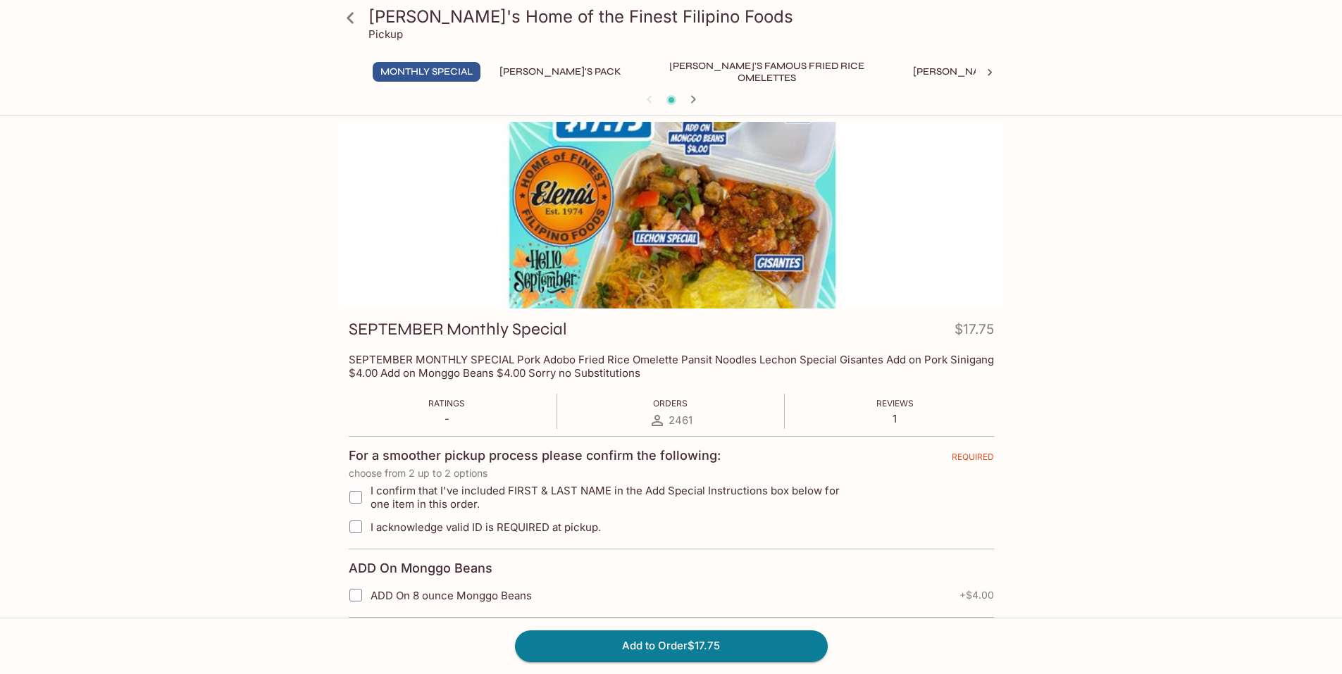 This screenshot has width=1342, height=674. Describe the element at coordinates (446, 403) in the screenshot. I see `span: Ratings` at that location.